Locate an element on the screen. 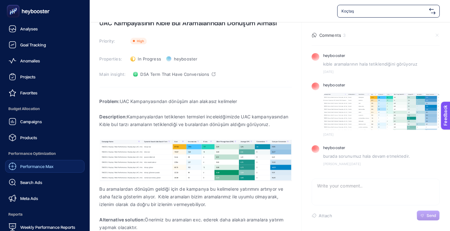  img: svg%3e is located at coordinates (432, 11).